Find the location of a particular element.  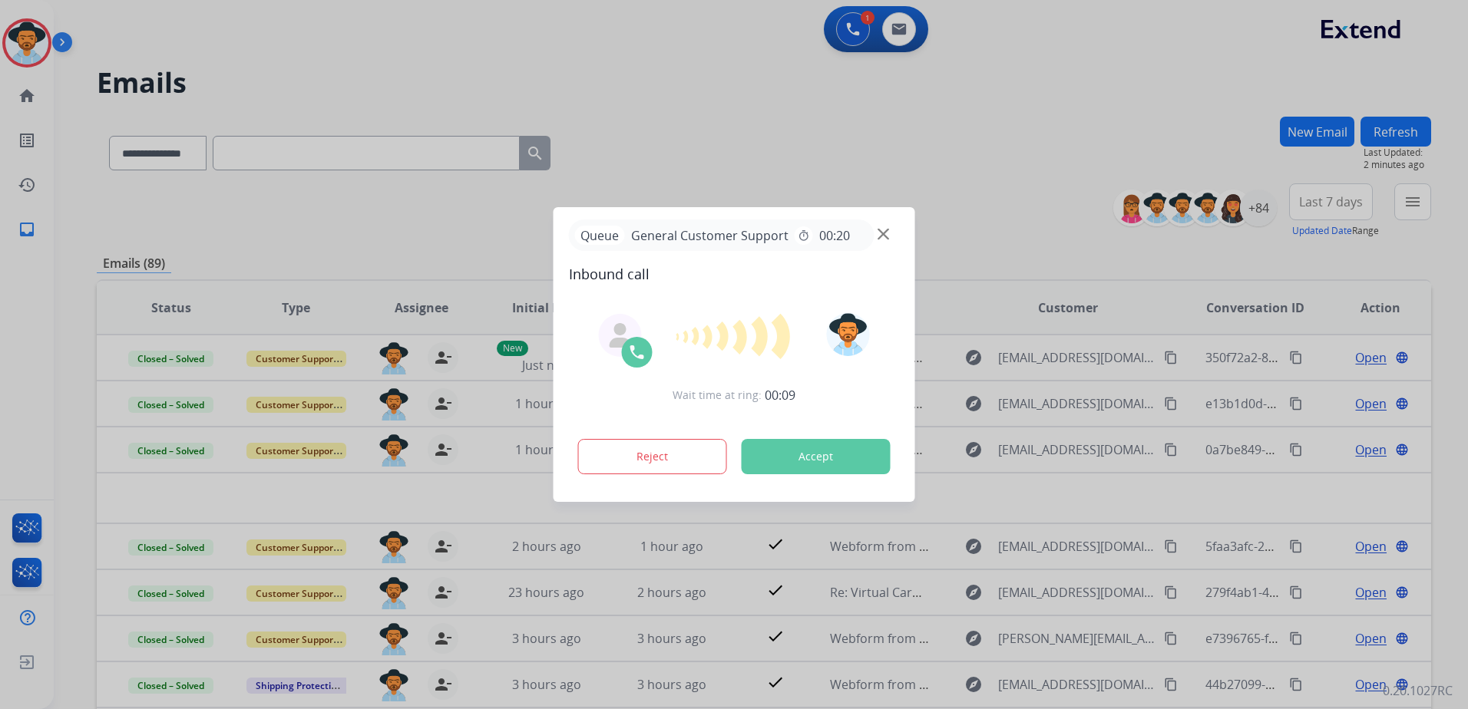

button: Accept is located at coordinates (816, 457).